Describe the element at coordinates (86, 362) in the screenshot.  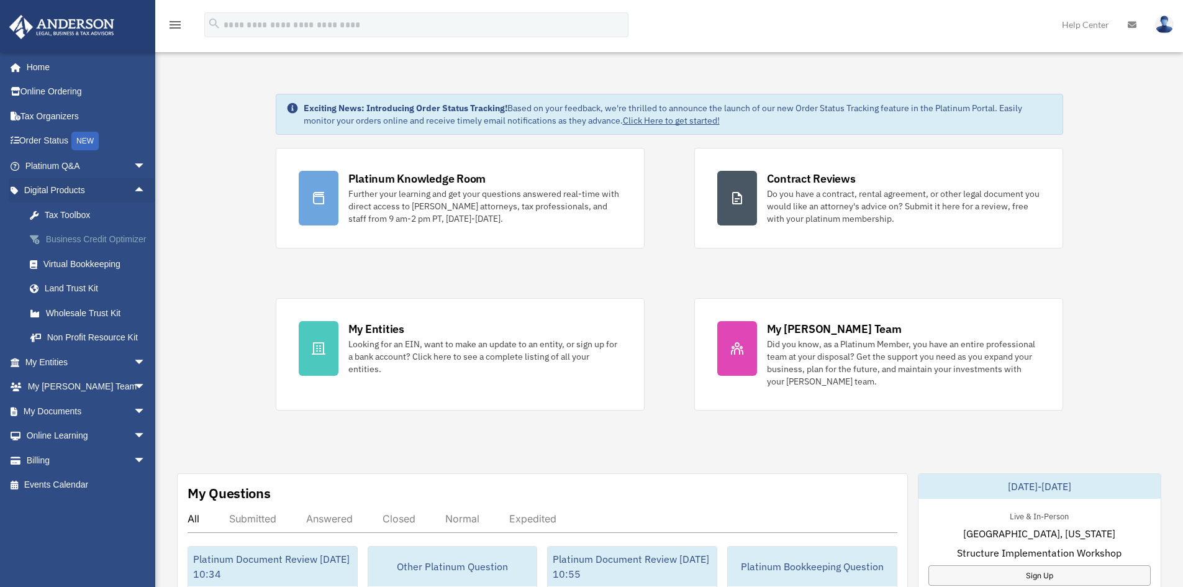
I see `a: My Entitiesarrow_drop_down` at that location.